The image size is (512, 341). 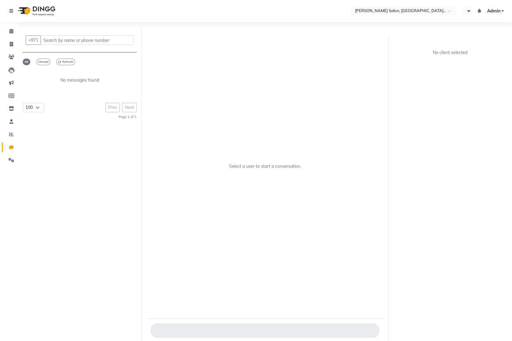 I want to click on span: Refresh, so click(x=66, y=62).